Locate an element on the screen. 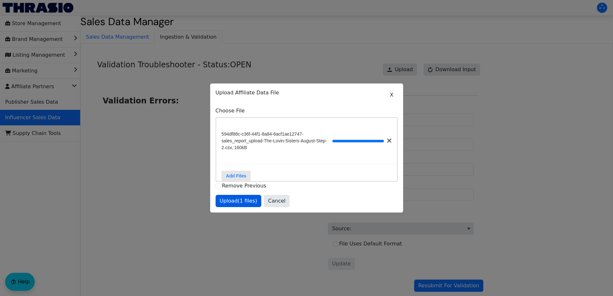  button: X is located at coordinates (391, 95).